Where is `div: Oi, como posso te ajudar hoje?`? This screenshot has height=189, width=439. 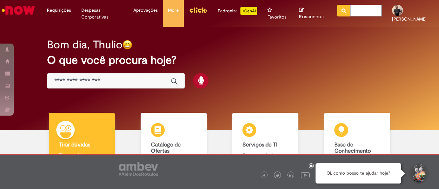 div: Oi, como posso te ajudar hoje? is located at coordinates (359, 173).